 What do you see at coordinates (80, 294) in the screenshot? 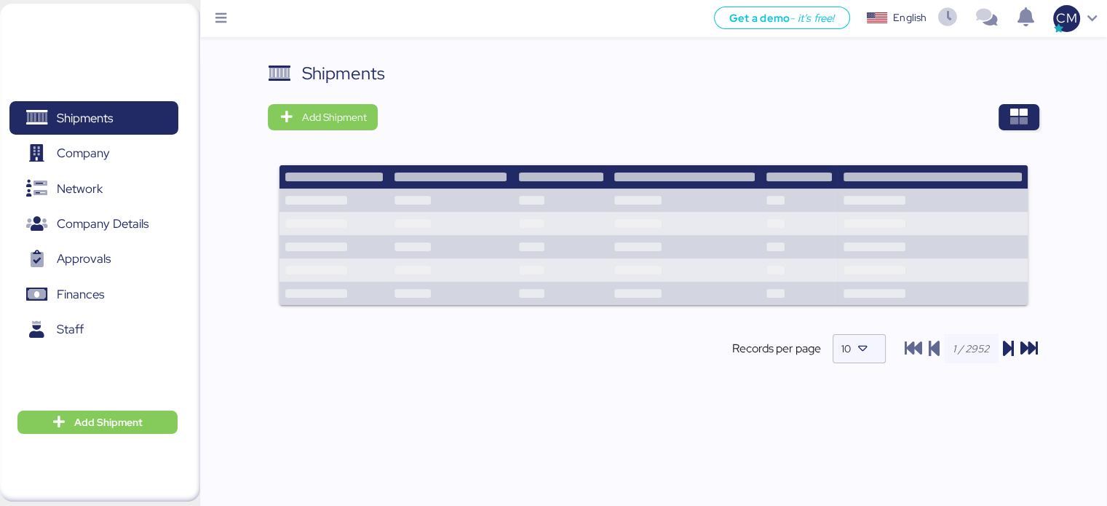
I see `span: Finances` at bounding box center [80, 294].